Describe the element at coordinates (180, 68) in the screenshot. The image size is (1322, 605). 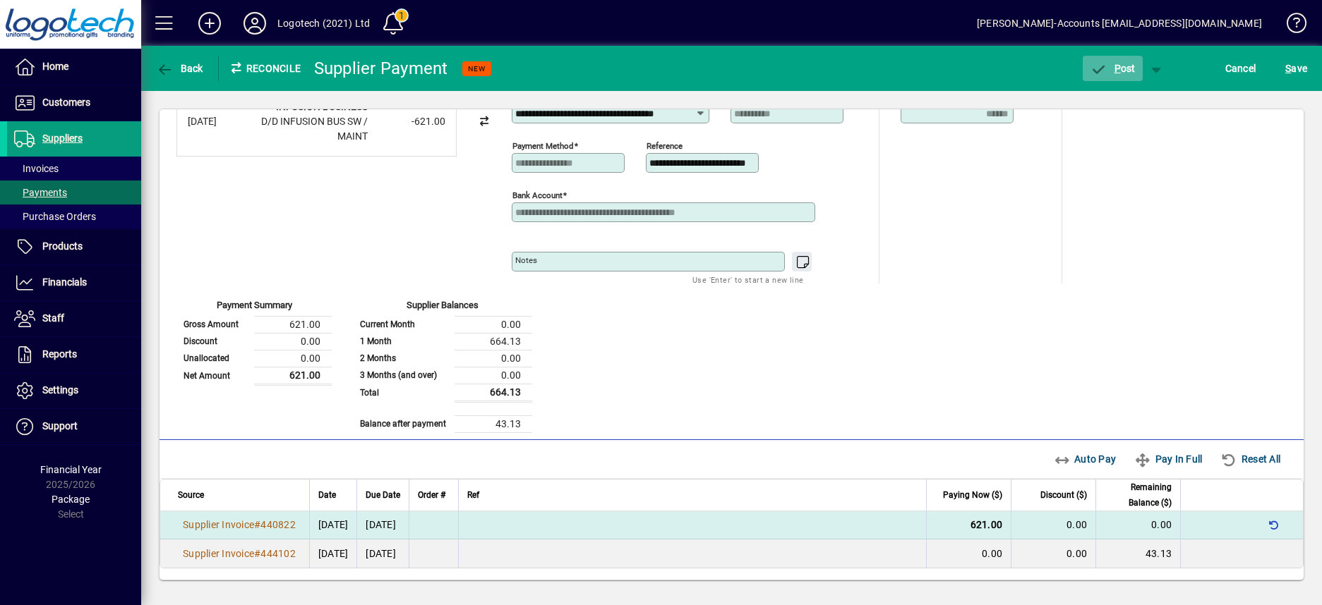
I see `app-page-header-button: Back` at that location.